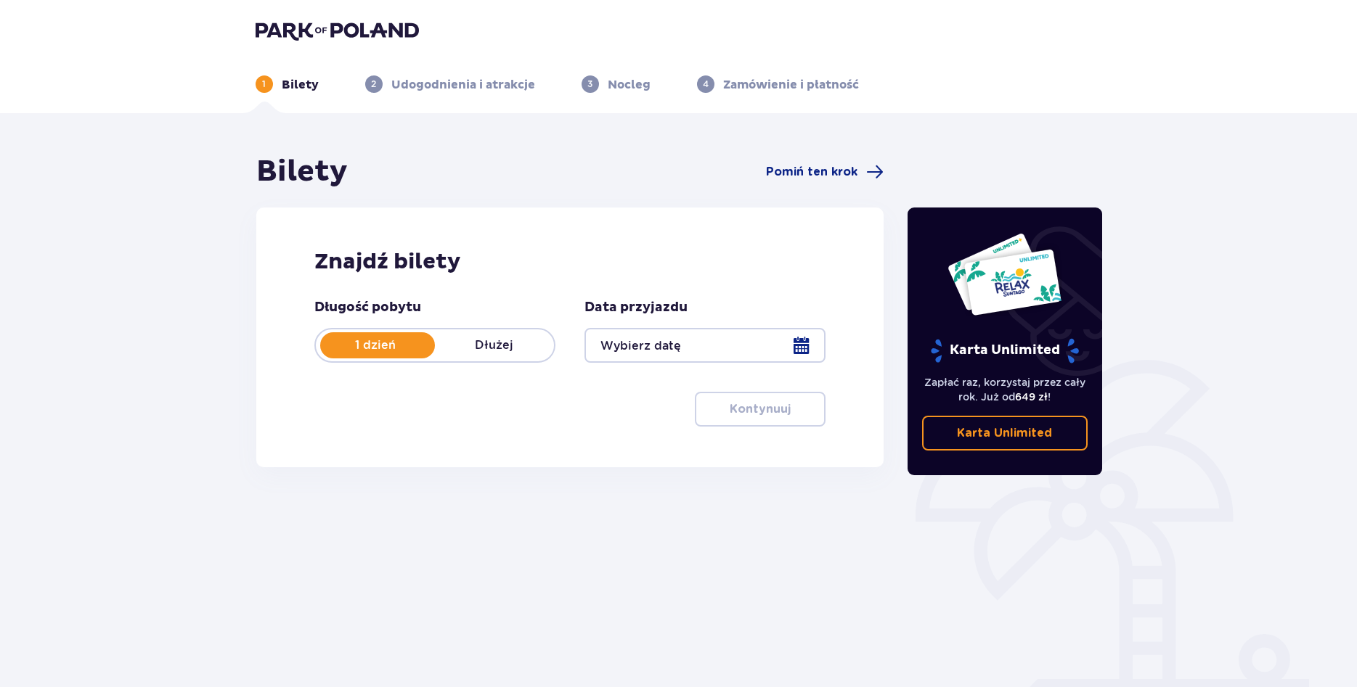 This screenshot has height=687, width=1357. What do you see at coordinates (375, 346) in the screenshot?
I see `p: 1 dzień` at bounding box center [375, 346].